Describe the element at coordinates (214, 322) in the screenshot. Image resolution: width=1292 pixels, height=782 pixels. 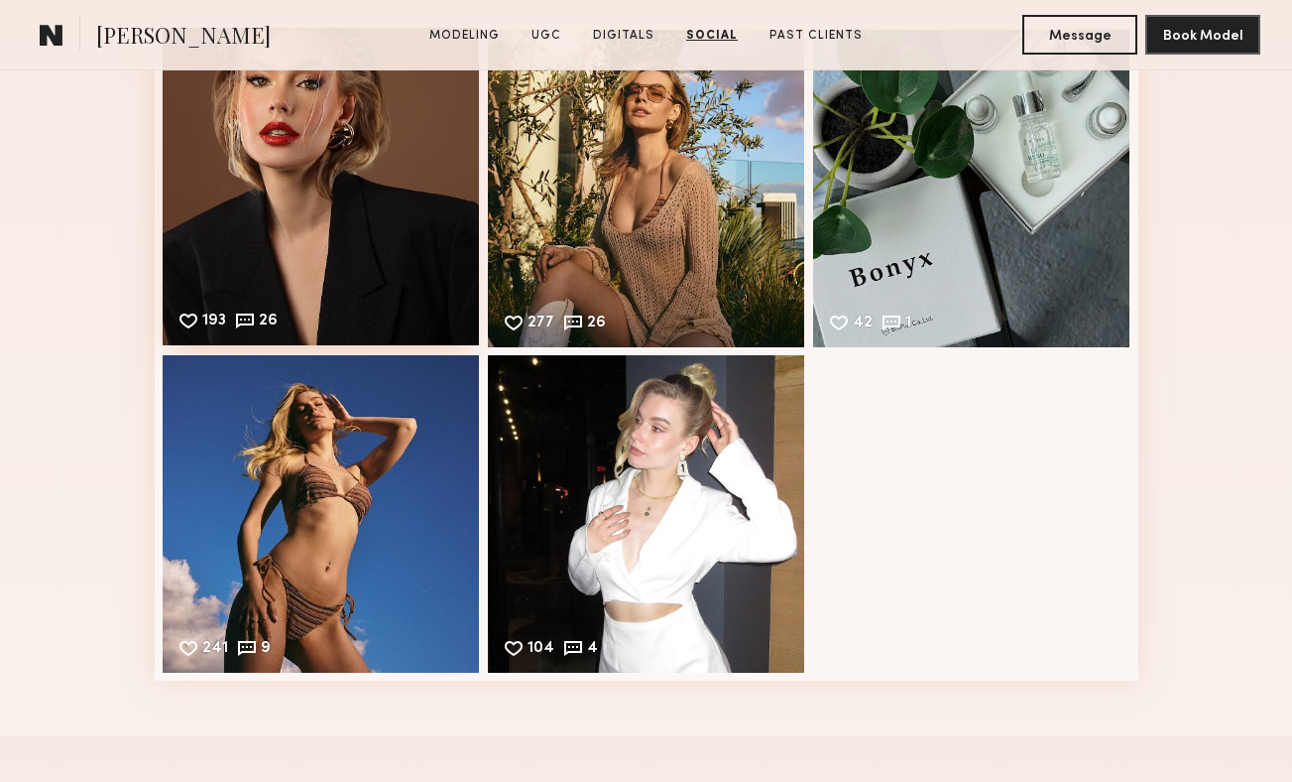
I see `div: 193` at that location.